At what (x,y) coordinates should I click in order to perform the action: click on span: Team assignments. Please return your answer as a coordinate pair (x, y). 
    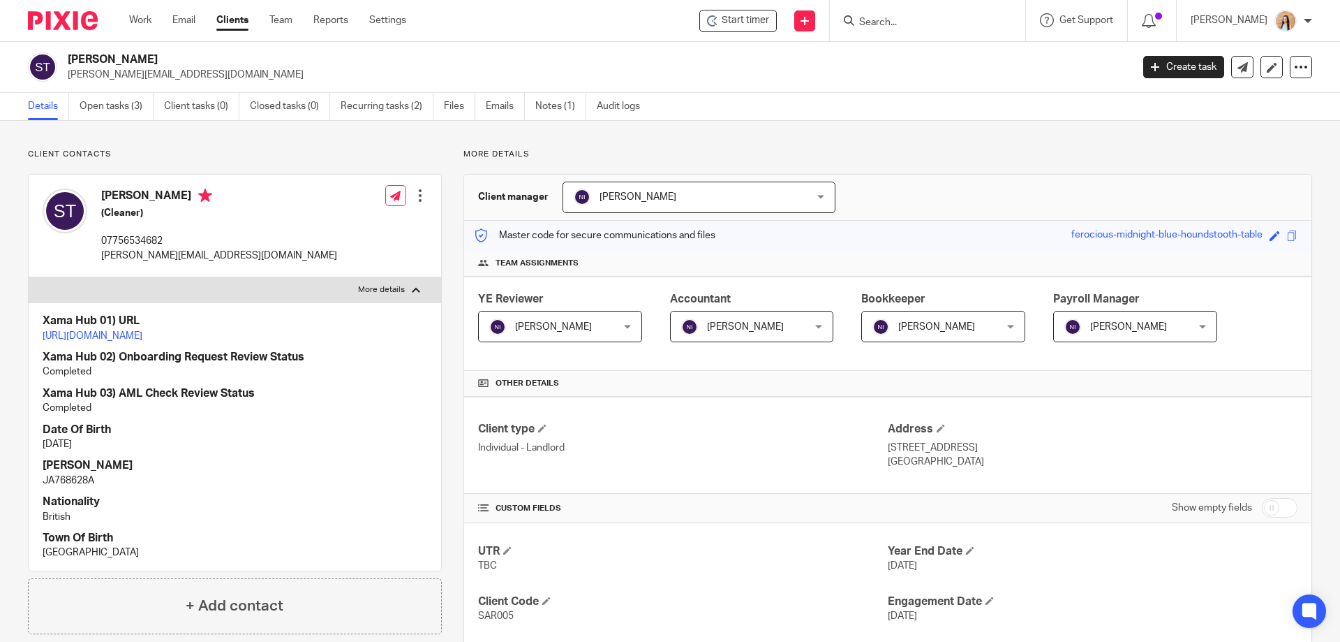
    Looking at the image, I should click on (537, 263).